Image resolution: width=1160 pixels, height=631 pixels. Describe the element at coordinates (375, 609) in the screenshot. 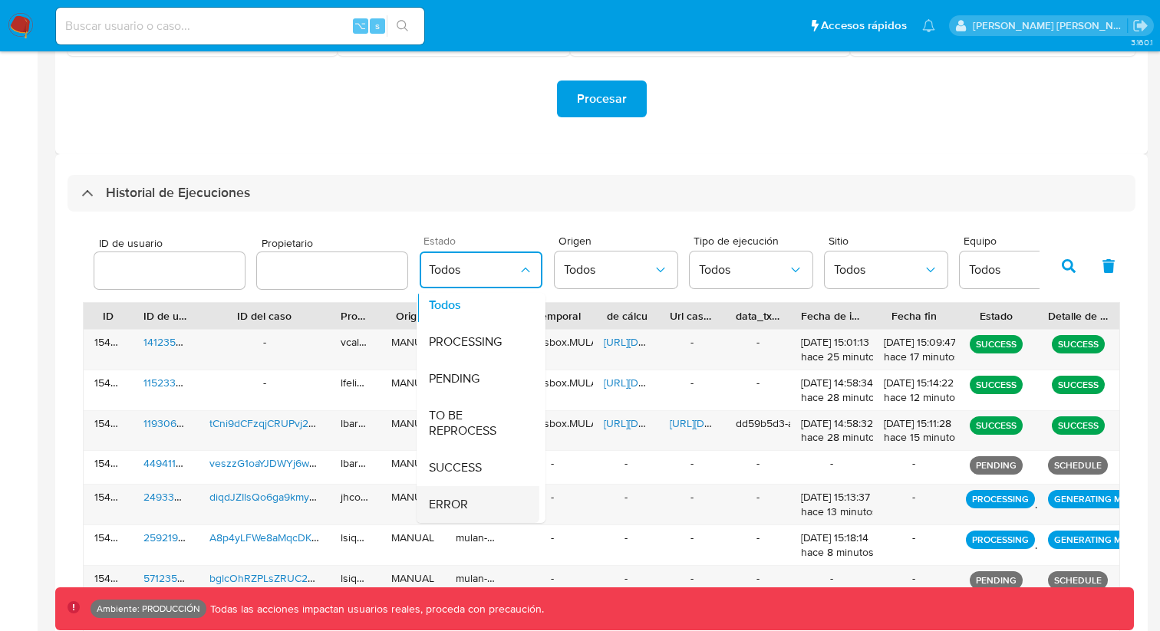

I see `p: Todas las acciones impactan usuarios reales, proceda con precaución.` at that location.